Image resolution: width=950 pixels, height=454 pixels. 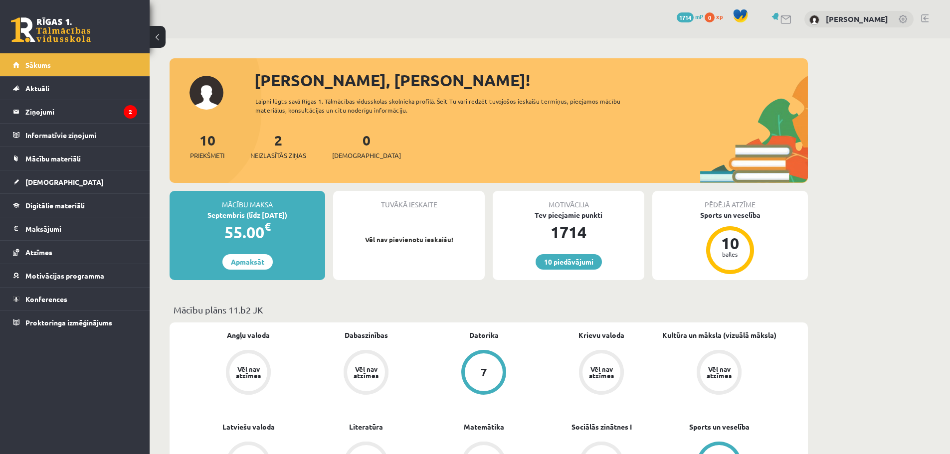 What do you see at coordinates (75, 112) in the screenshot?
I see `a: Ziņojumi2` at bounding box center [75, 112].